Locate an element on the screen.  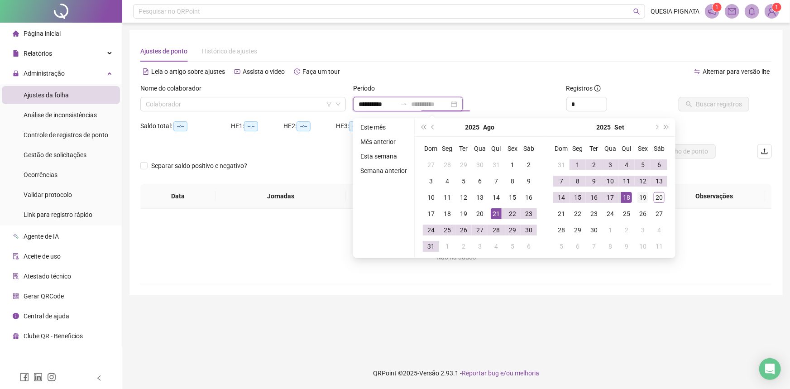
span: to is located at coordinates (404, 104).